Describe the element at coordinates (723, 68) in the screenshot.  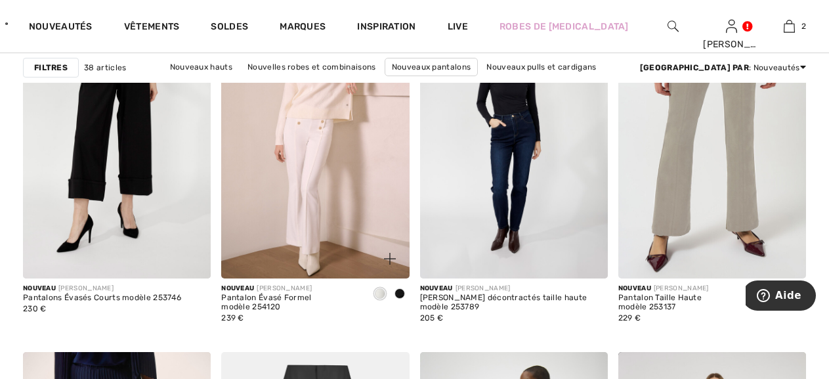
I see `div: : Nouveautés` at that location.